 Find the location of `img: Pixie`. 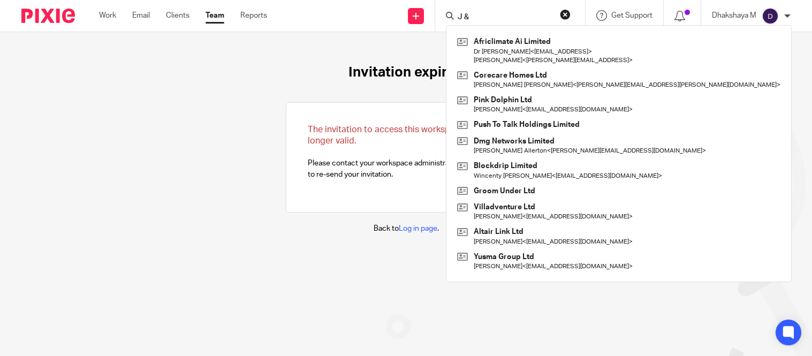

img: Pixie is located at coordinates (48, 16).